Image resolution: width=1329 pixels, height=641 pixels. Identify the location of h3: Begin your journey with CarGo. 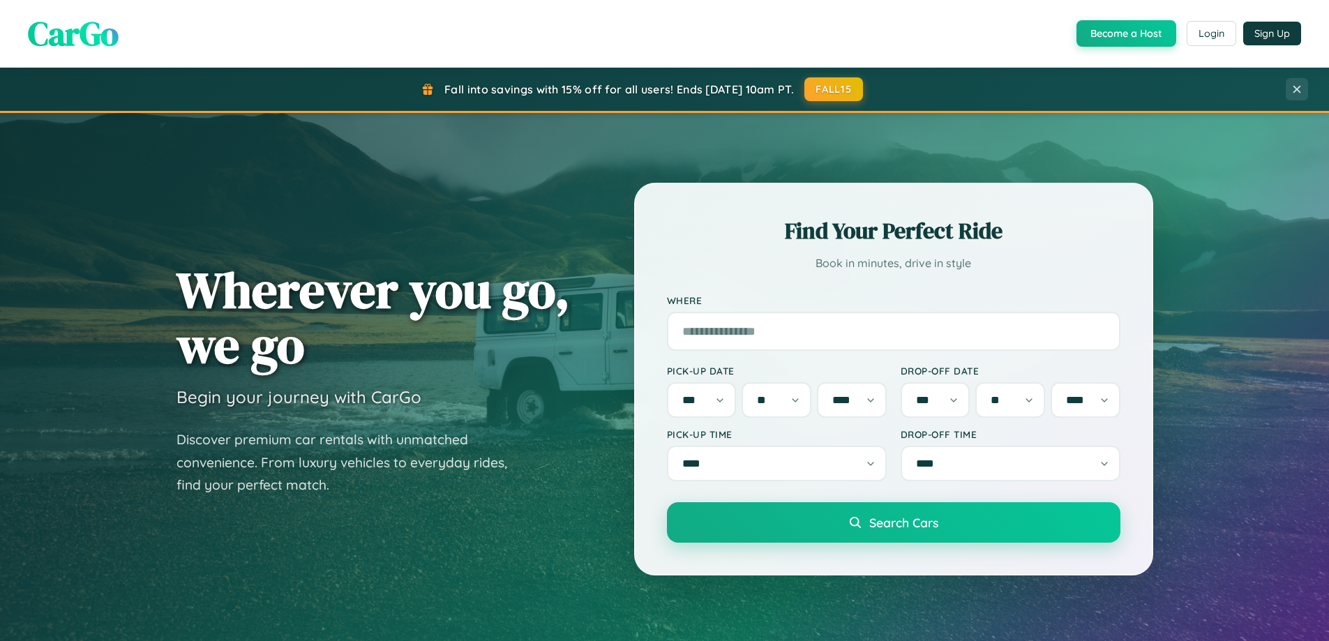
(299, 397).